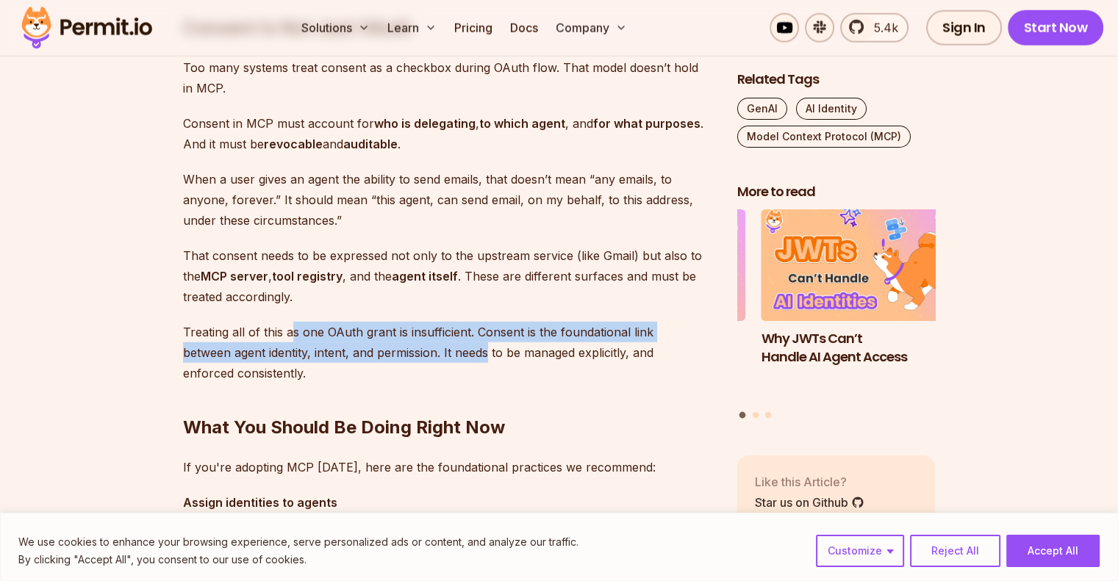  What do you see at coordinates (1056, 28) in the screenshot?
I see `a: Start Now` at bounding box center [1056, 28].